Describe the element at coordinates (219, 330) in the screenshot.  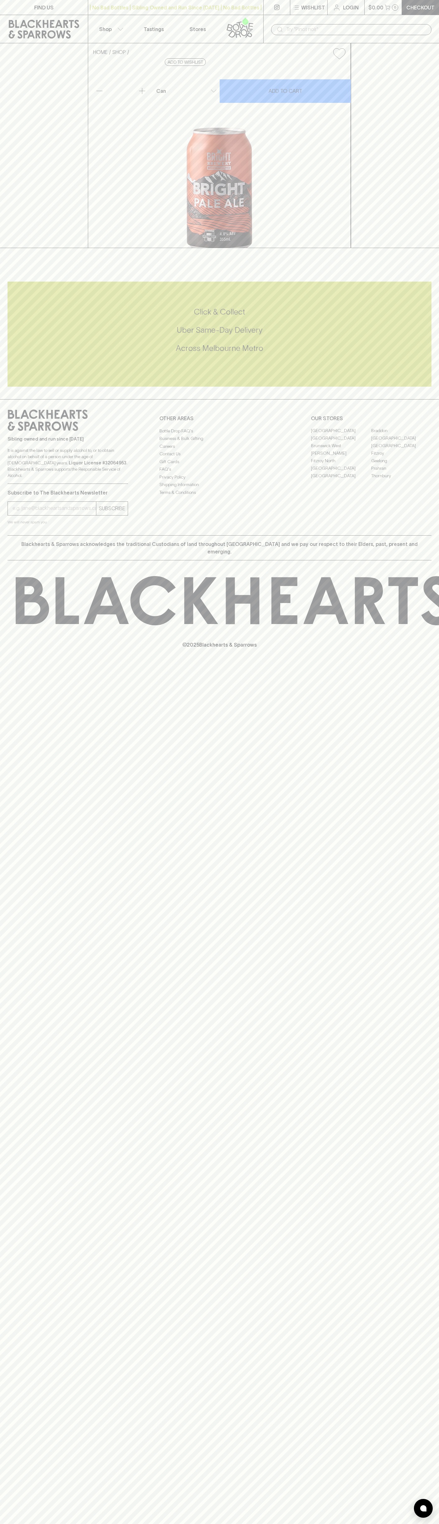
I see `h5: Uber Same-Day Delivery` at that location.